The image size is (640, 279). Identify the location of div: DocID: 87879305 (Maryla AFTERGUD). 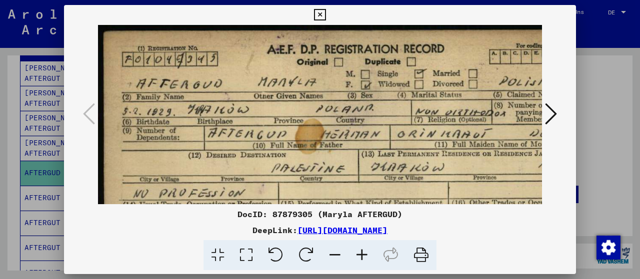
(320, 214).